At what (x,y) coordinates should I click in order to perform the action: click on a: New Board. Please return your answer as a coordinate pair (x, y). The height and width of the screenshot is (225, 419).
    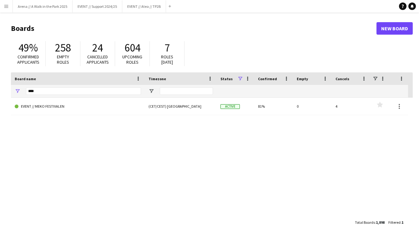
    Looking at the image, I should click on (394, 28).